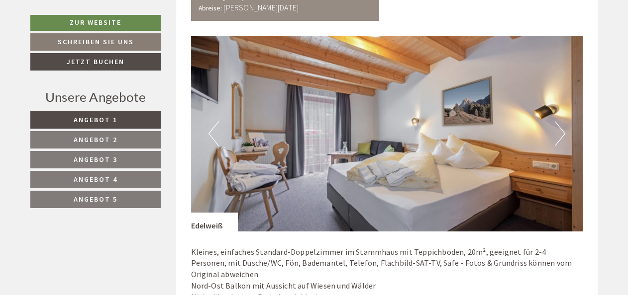 The height and width of the screenshot is (295, 628). I want to click on a: Zur Website, so click(95, 23).